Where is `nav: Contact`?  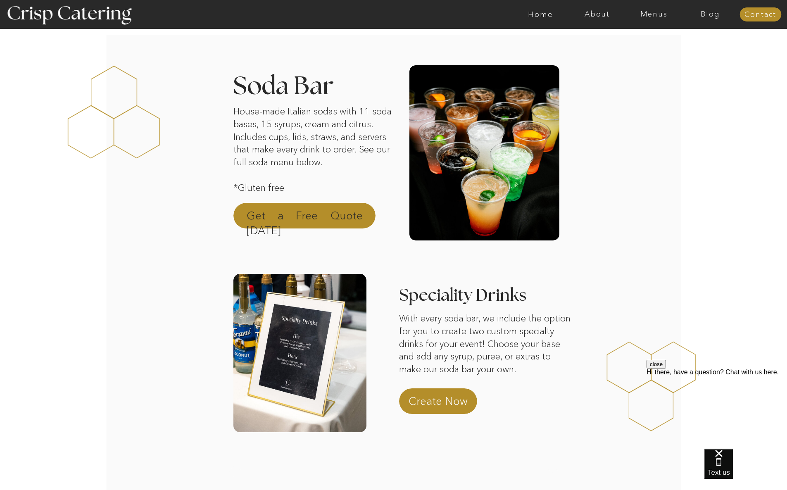
nav: Contact is located at coordinates (760, 15).